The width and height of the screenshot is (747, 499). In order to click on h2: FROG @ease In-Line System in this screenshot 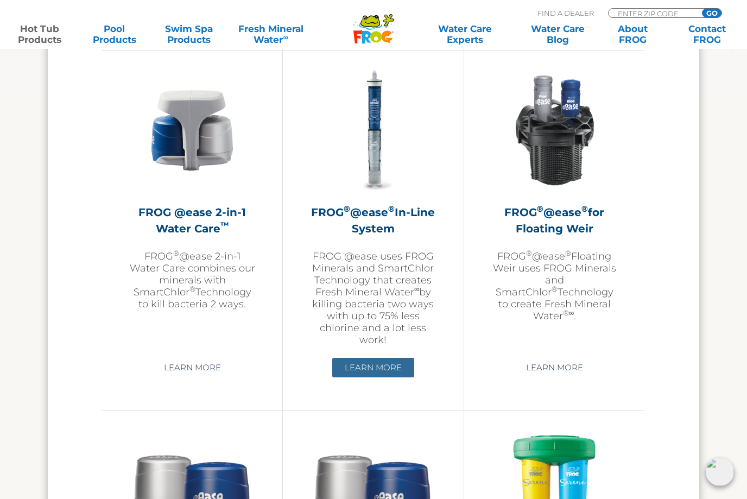, I will do `click(373, 220)`.